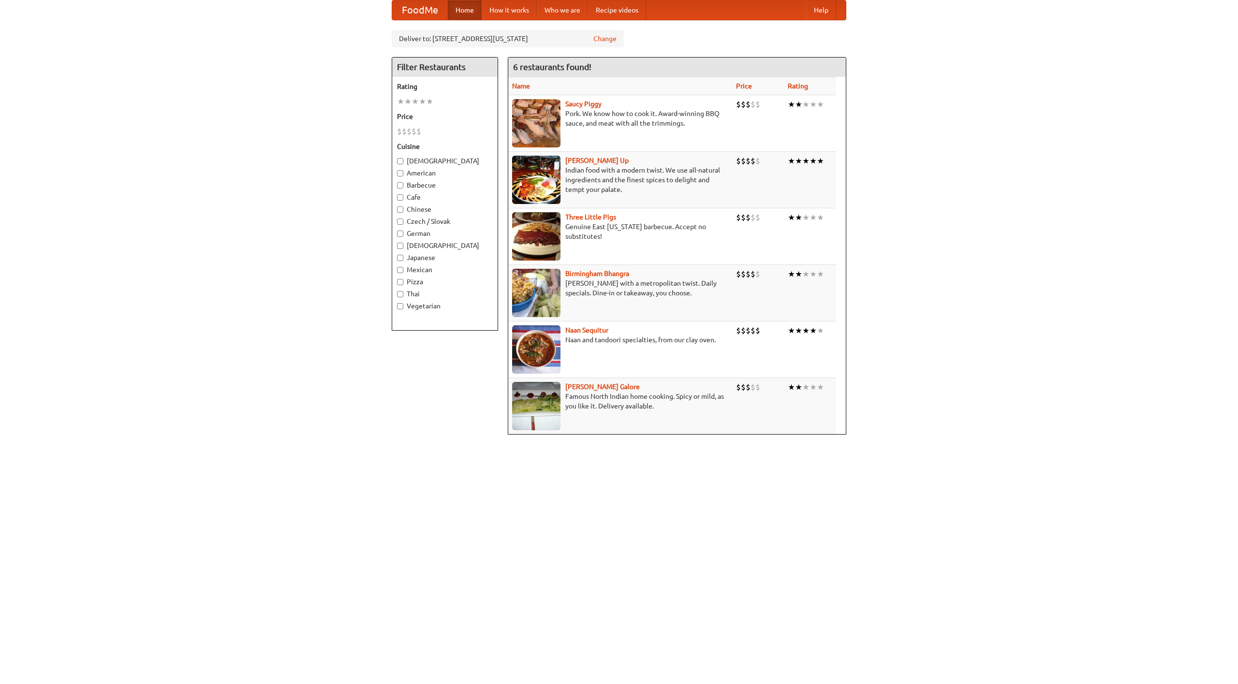 The width and height of the screenshot is (1238, 684). Describe the element at coordinates (400, 197) in the screenshot. I see `input: Cafe` at that location.